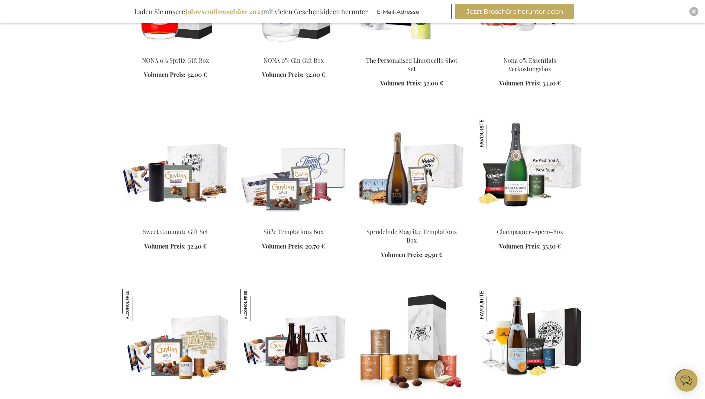  What do you see at coordinates (530, 169) in the screenshot?
I see `img: Champagne Apéro Box` at bounding box center [530, 169].